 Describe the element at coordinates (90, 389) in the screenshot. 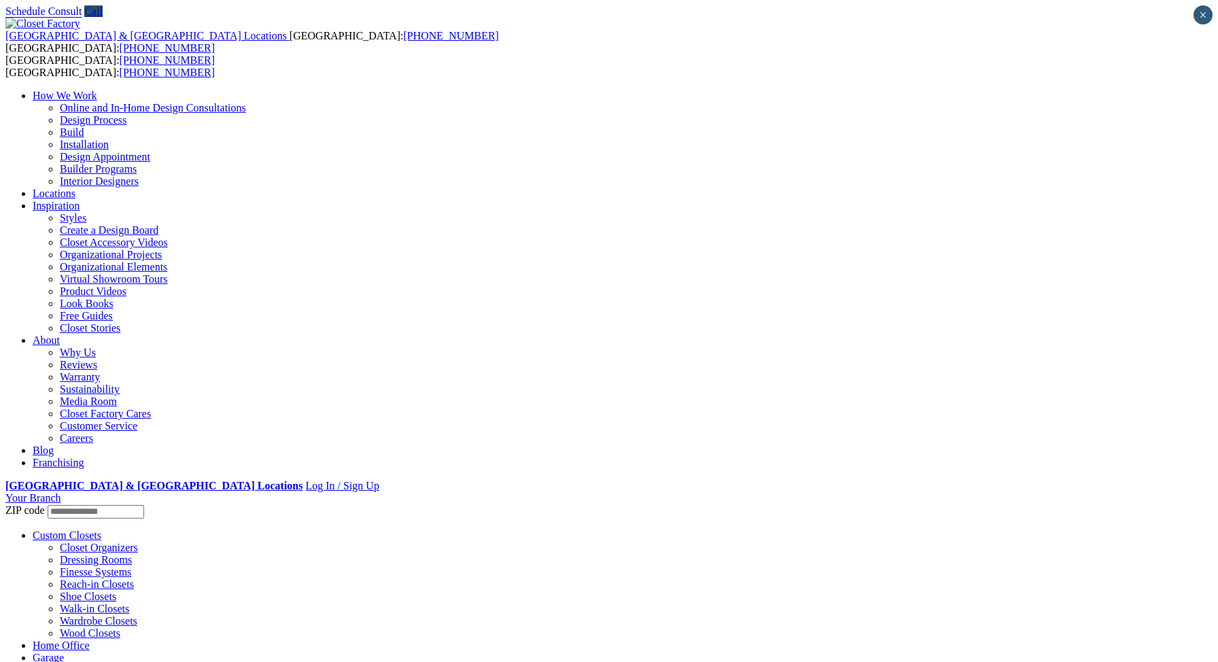

I see `a: Sustainability` at that location.